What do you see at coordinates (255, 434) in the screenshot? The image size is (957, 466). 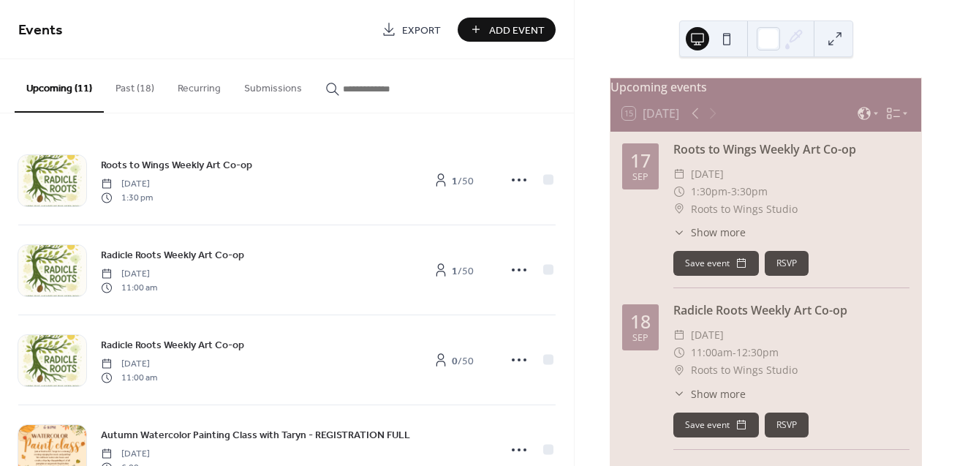 I see `a: Autumn Watercolor Painting Class with Taryn - REGISTRATION FULL` at bounding box center [255, 434].